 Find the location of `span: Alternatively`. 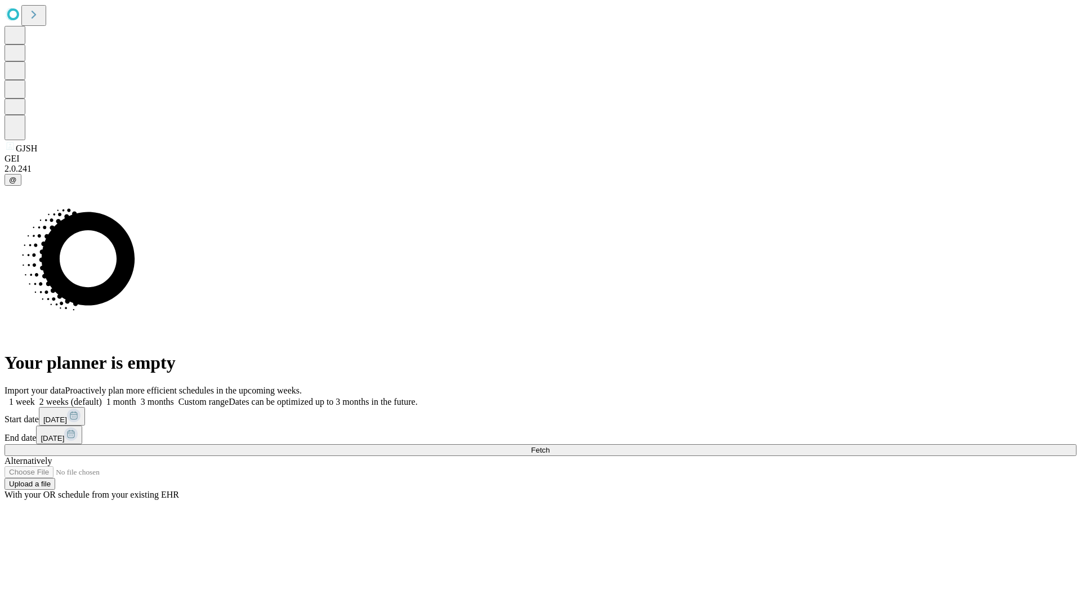

span: Alternatively is located at coordinates (28, 461).